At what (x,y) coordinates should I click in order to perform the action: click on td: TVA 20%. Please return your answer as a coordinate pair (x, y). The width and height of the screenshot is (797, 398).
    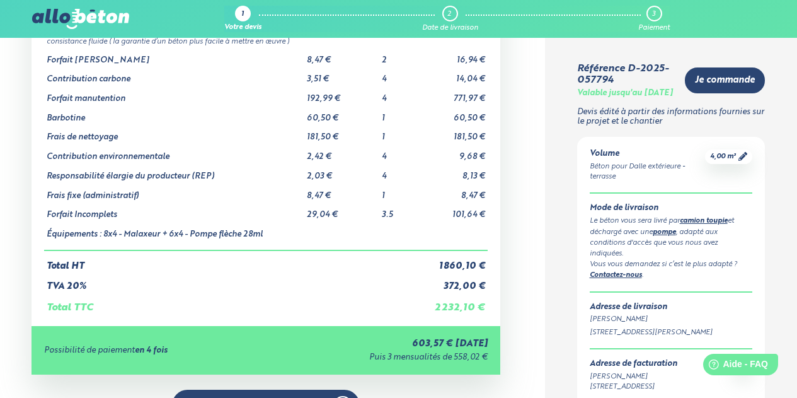
    Looking at the image, I should click on (234, 281).